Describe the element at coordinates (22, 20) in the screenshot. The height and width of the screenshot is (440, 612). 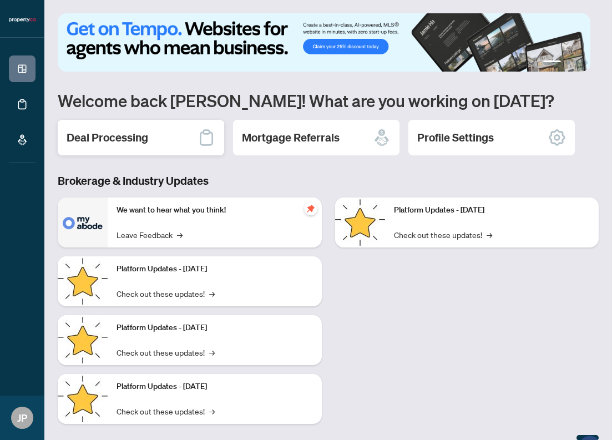
I see `img: logo` at that location.